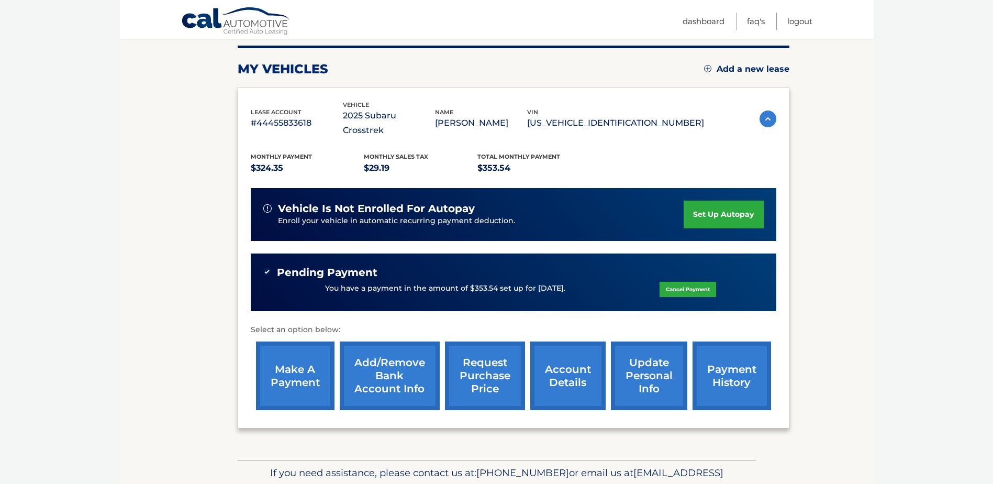 Image resolution: width=993 pixels, height=484 pixels. I want to click on span: vehicle is not enrolled for autopay, so click(377, 208).